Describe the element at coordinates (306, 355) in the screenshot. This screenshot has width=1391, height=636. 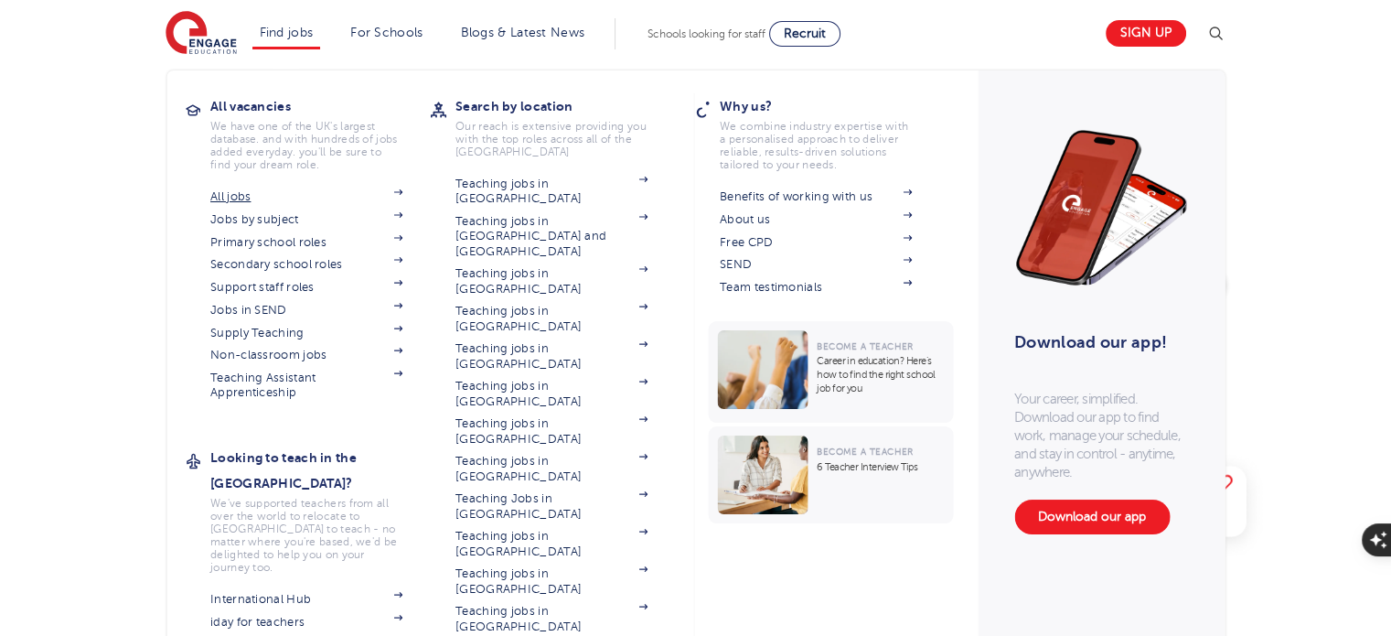
I see `a: Non-classroom jobs` at that location.